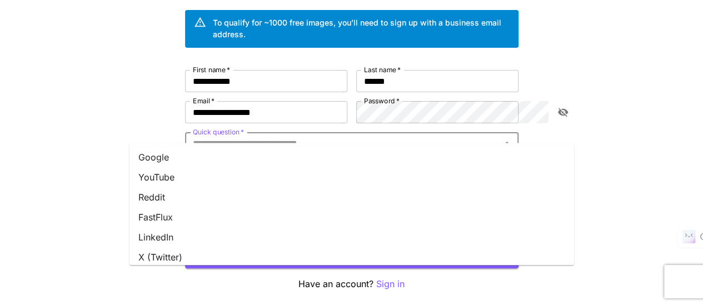 The height and width of the screenshot is (306, 703). I want to click on li: Reddit, so click(352, 197).